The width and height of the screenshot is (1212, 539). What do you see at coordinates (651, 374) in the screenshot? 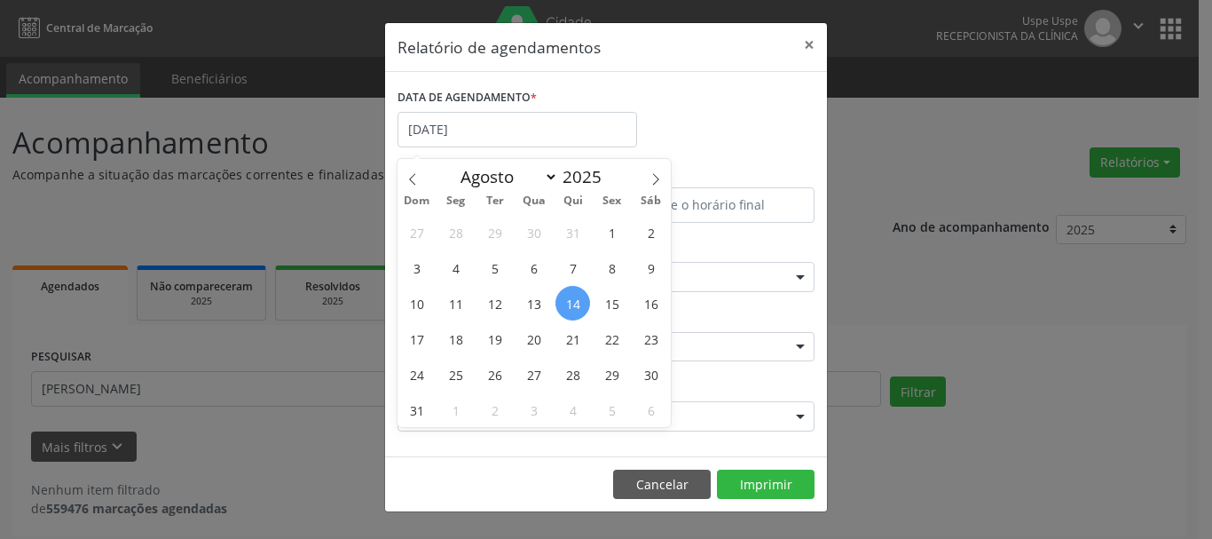
I see `span: Agosto 30, 2025` at bounding box center [651, 374].